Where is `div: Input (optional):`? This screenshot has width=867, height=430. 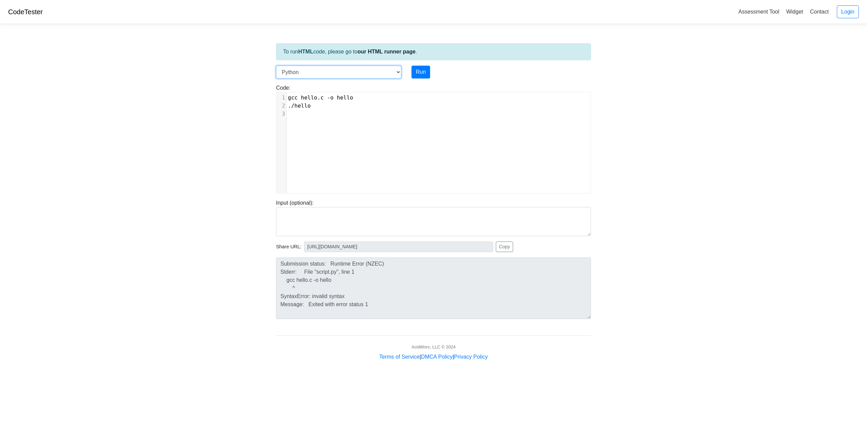
div: Input (optional): is located at coordinates (434, 218).